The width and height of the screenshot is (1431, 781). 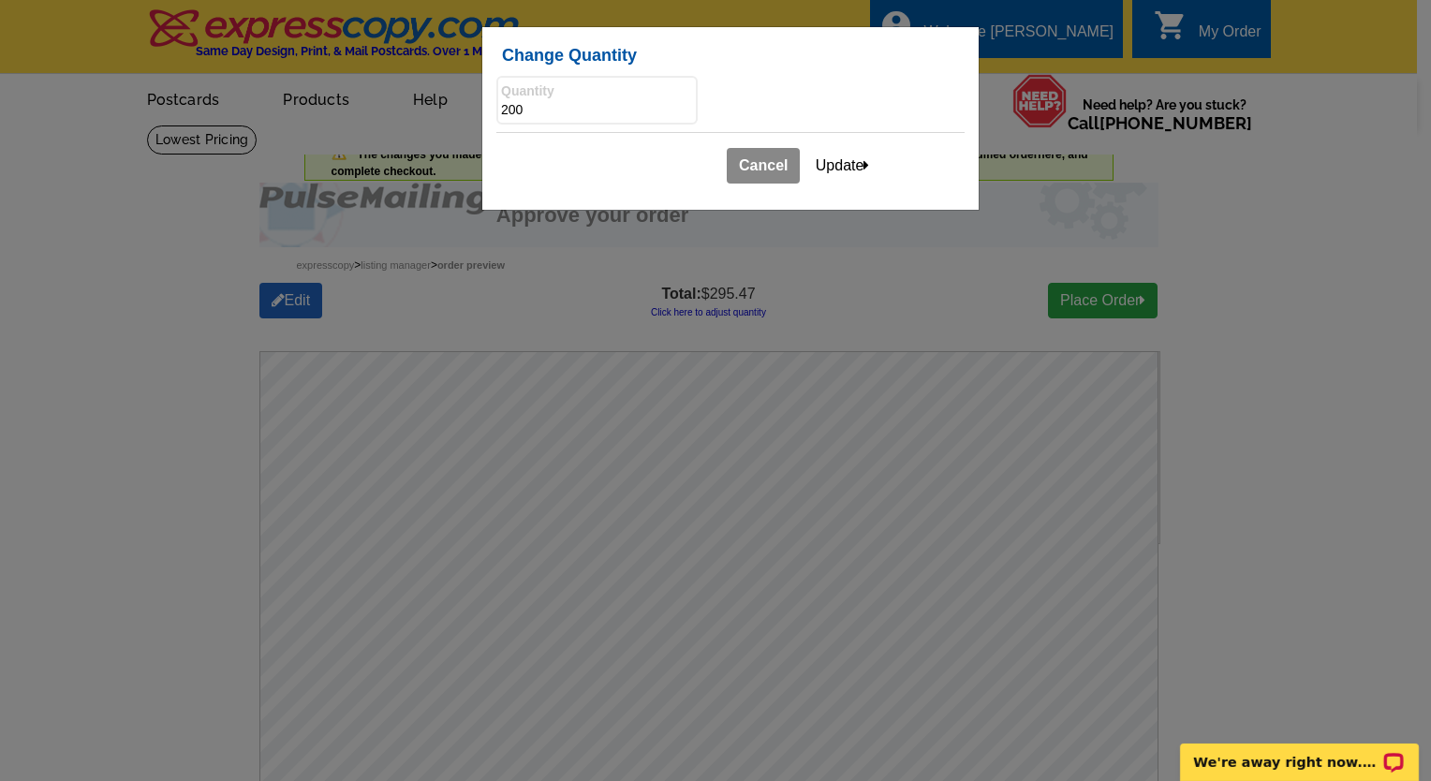 What do you see at coordinates (597, 91) in the screenshot?
I see `label: Quantity` at bounding box center [597, 91].